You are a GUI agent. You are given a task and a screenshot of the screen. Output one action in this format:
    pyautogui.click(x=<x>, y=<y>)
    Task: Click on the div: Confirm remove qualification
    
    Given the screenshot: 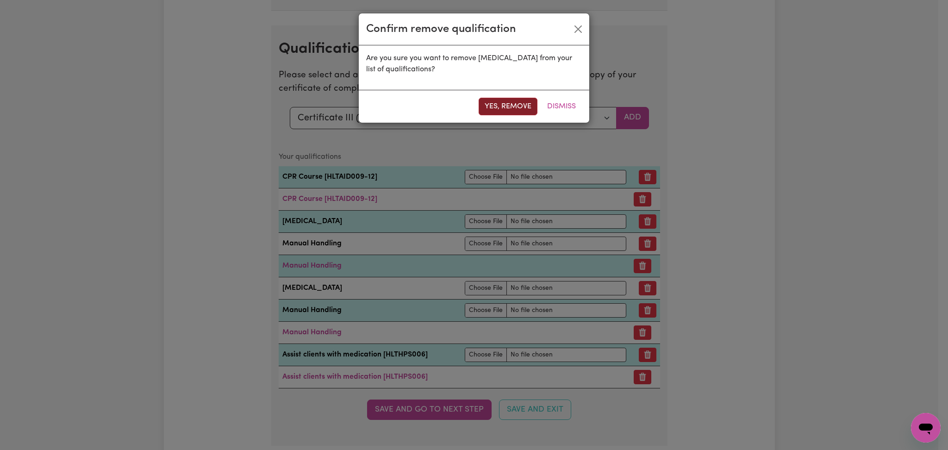 What is the action you would take?
    pyautogui.click(x=441, y=29)
    